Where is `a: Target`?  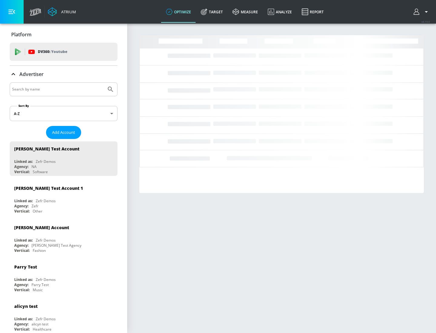 a: Target is located at coordinates (211, 12).